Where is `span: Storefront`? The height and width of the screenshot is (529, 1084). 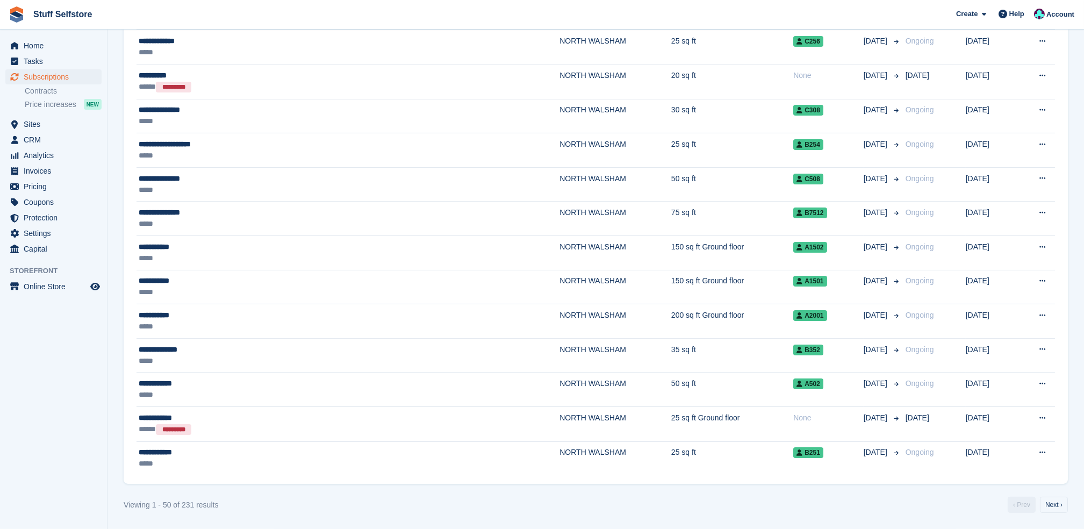
span: Storefront is located at coordinates (58, 271).